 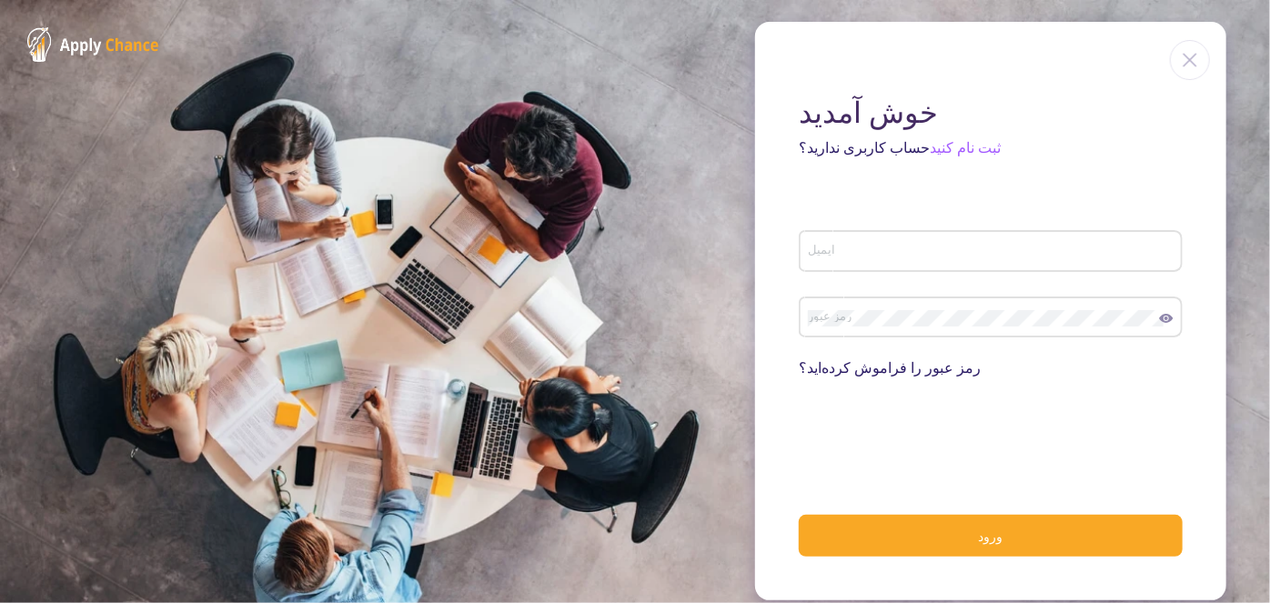 What do you see at coordinates (889, 367) in the screenshot?
I see `font: رمز عبور را فراموش کرده‌اید؟` at bounding box center [889, 367].